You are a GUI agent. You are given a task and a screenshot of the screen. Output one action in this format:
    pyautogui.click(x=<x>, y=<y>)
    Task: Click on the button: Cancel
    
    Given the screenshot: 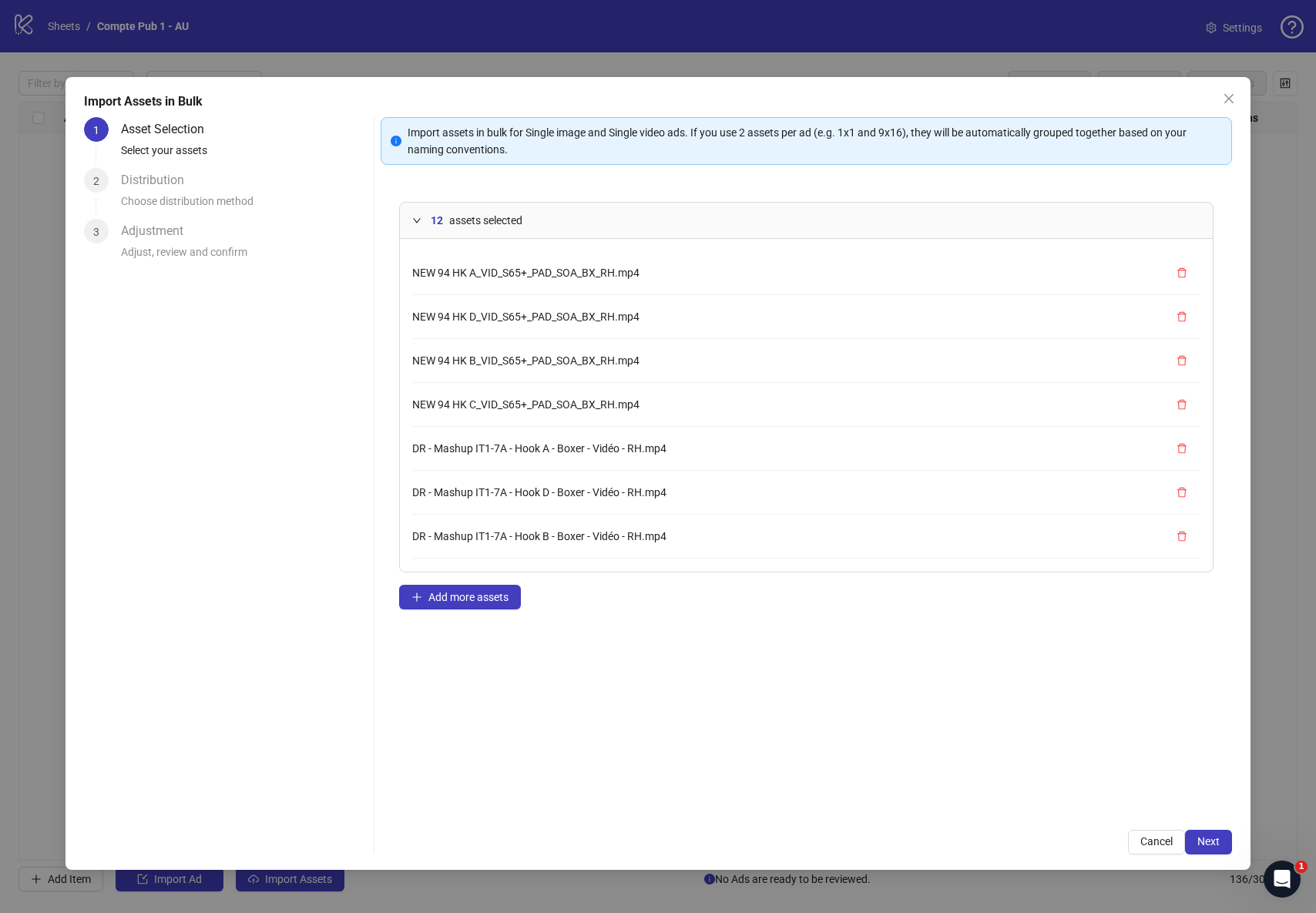 What is the action you would take?
    pyautogui.click(x=1156, y=842)
    